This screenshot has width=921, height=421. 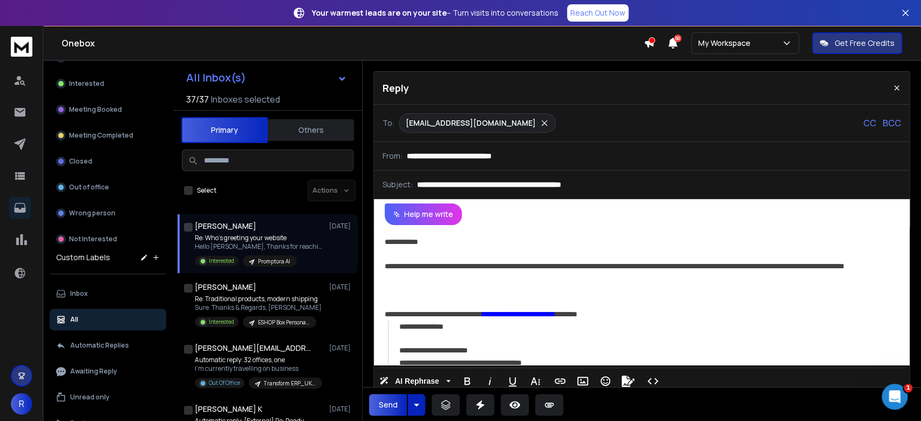 I want to click on button: Italic (Ctrl+I), so click(x=490, y=381).